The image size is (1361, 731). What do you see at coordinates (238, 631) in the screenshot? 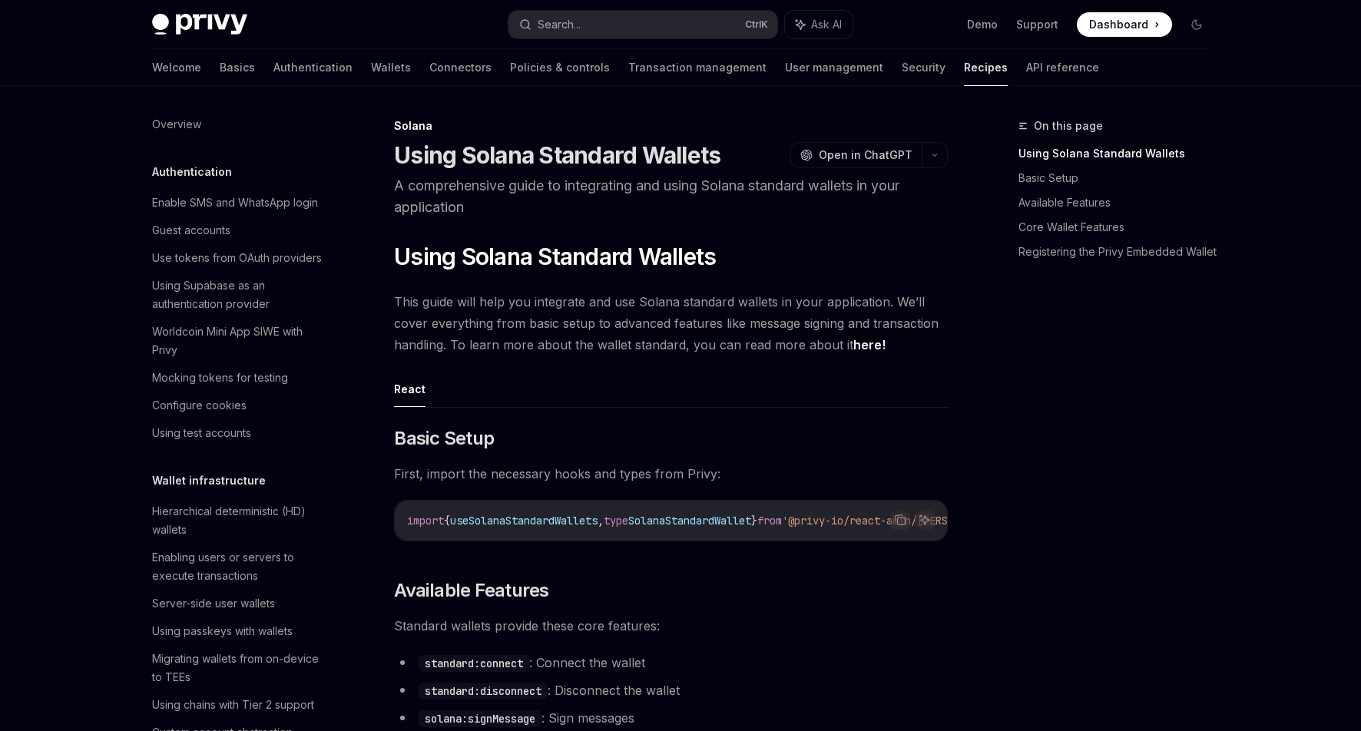
I see `a: Using passkeys with wallets` at bounding box center [238, 631].